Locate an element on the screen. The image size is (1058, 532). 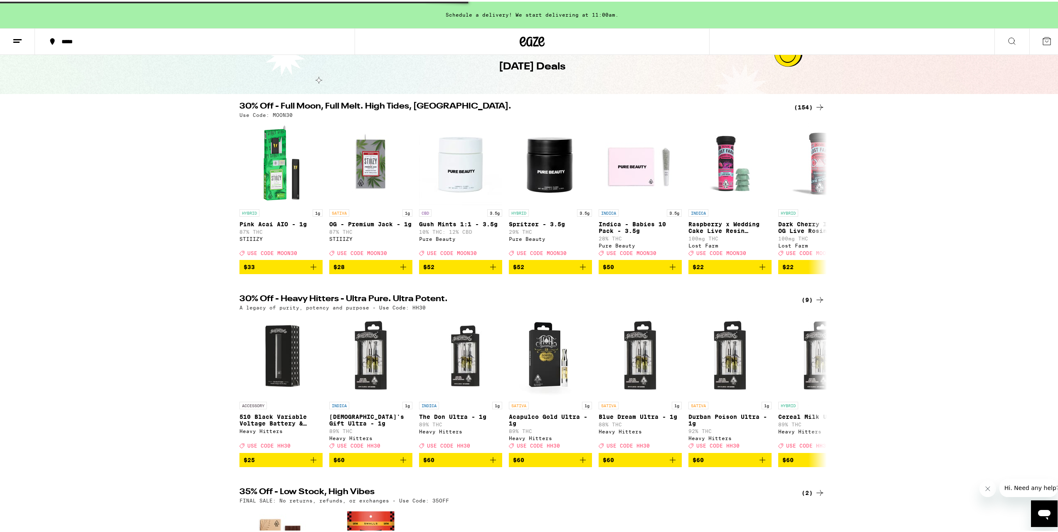
p: ACCESSORY is located at coordinates (253, 404).